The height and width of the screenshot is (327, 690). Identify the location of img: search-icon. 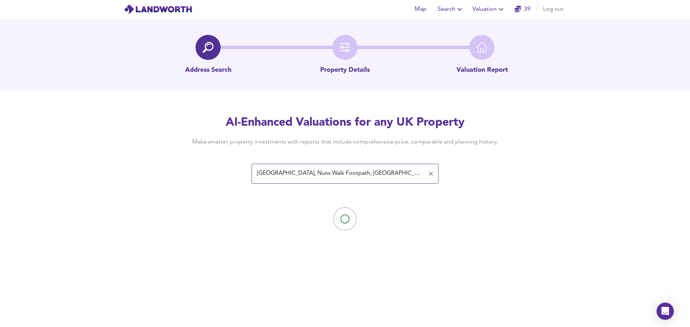
(208, 47).